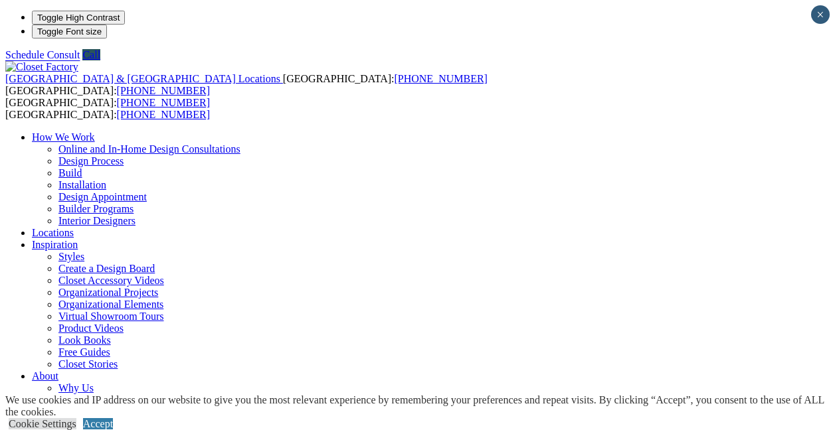  Describe the element at coordinates (82, 185) in the screenshot. I see `a: Installation` at that location.